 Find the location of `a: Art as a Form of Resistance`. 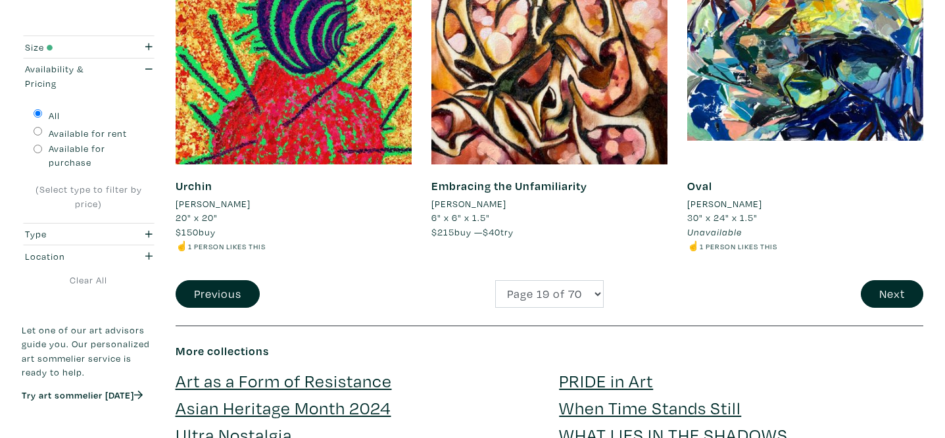

a: Art as a Form of Resistance is located at coordinates (283, 380).